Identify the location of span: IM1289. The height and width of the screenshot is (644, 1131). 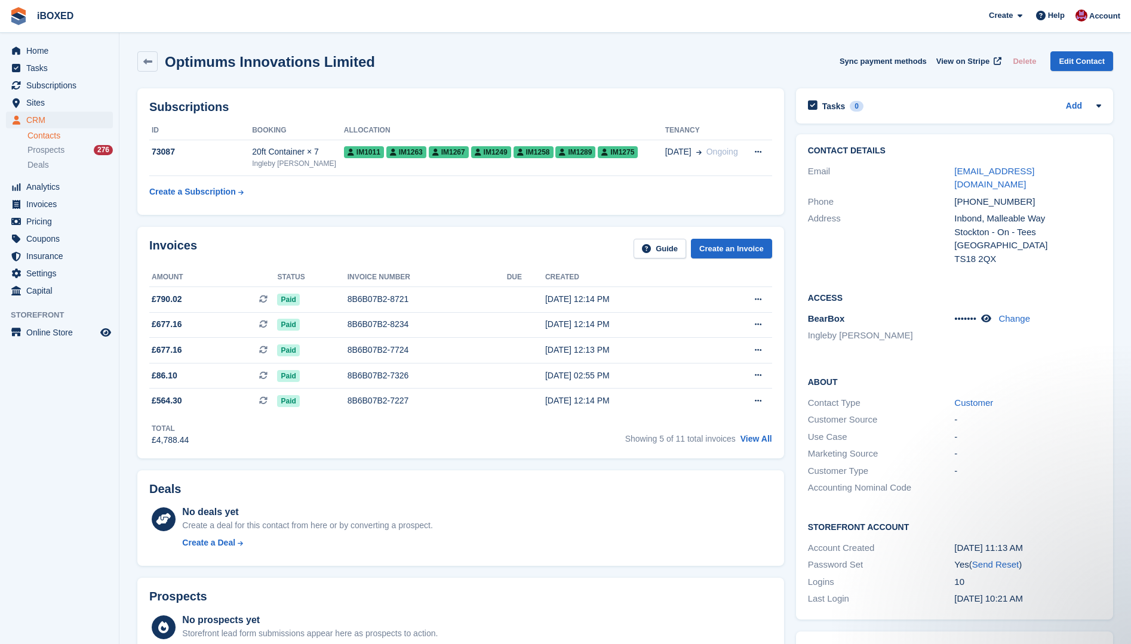
(575, 152).